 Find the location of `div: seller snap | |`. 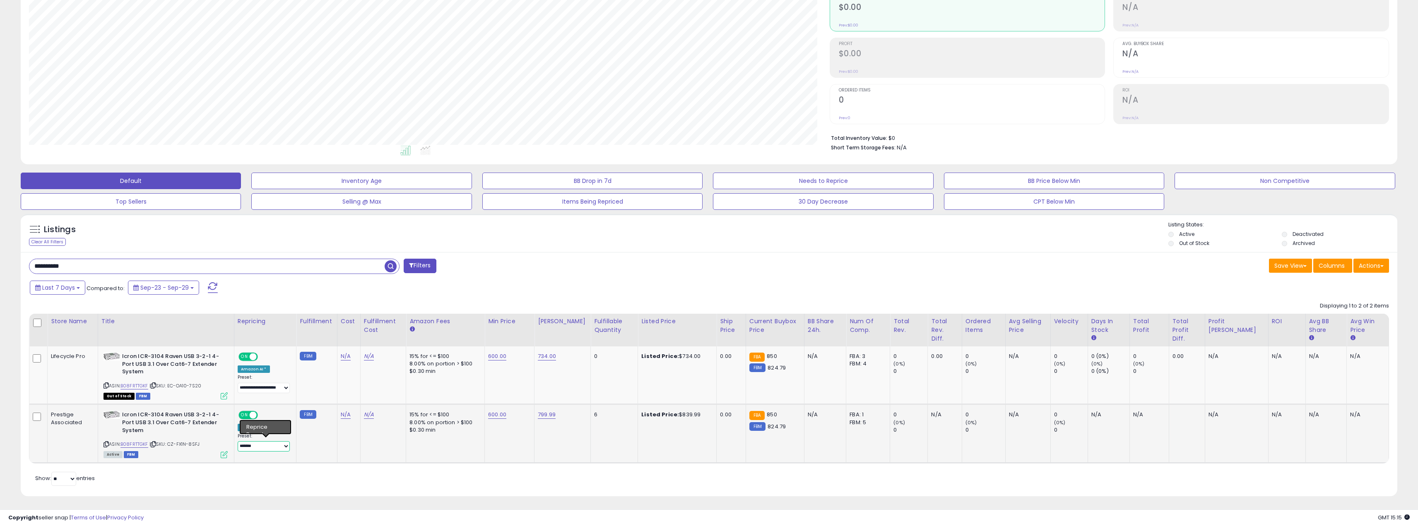

div: seller snap | | is located at coordinates (76, 518).